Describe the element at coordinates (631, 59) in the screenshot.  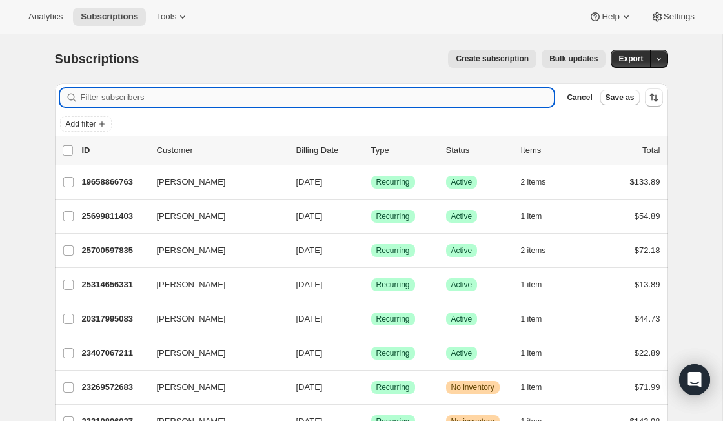
I see `span: Export` at that location.